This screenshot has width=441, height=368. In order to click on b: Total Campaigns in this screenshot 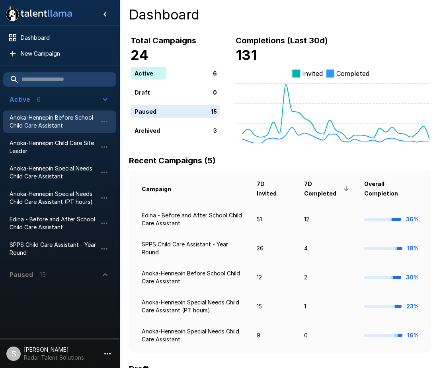, I will do `click(163, 41)`.